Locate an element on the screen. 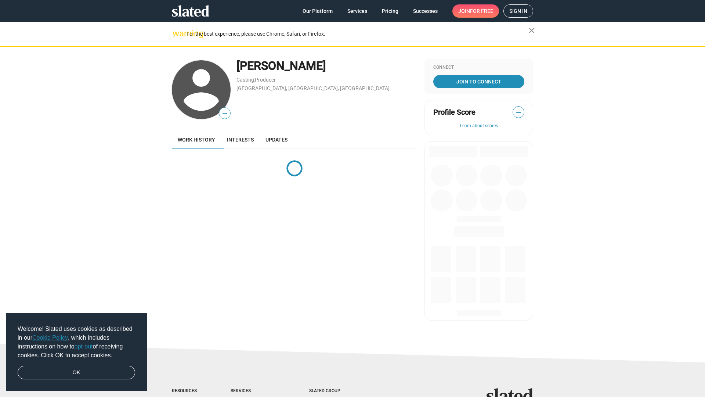 The width and height of the screenshot is (705, 397). span: Welcome! Slated uses cookies as described in our , which includes instructions on how to of recei... is located at coordinates (76, 342).